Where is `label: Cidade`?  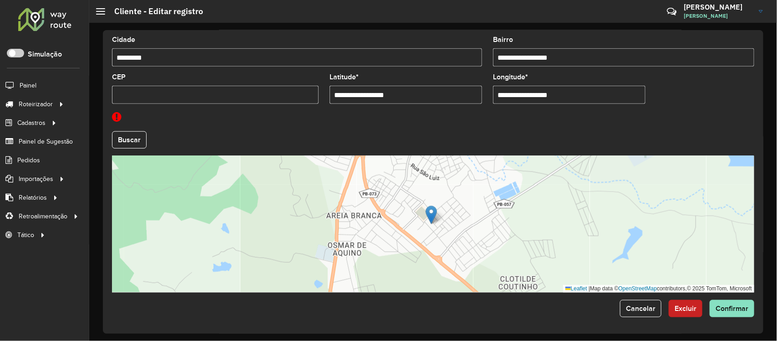 label: Cidade is located at coordinates (123, 40).